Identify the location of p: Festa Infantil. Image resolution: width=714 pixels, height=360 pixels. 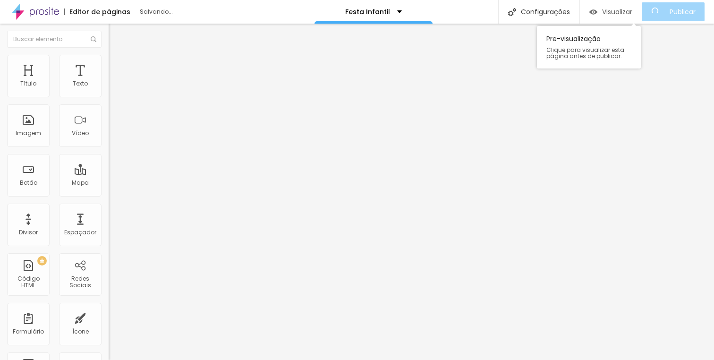
(367, 12).